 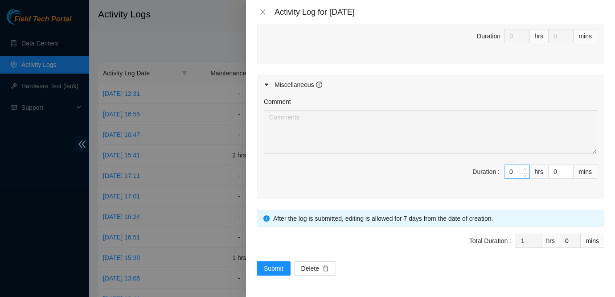 I want to click on span: Submit, so click(x=273, y=268).